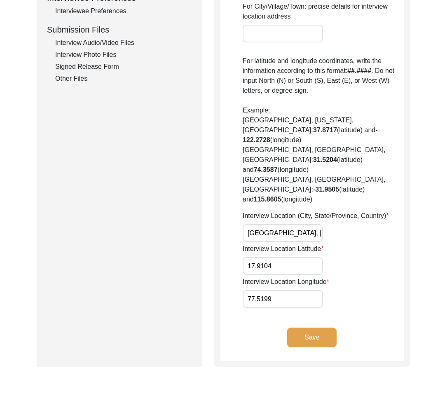  Describe the element at coordinates (124, 11) in the screenshot. I see `div: Interviewee Preferences` at that location.